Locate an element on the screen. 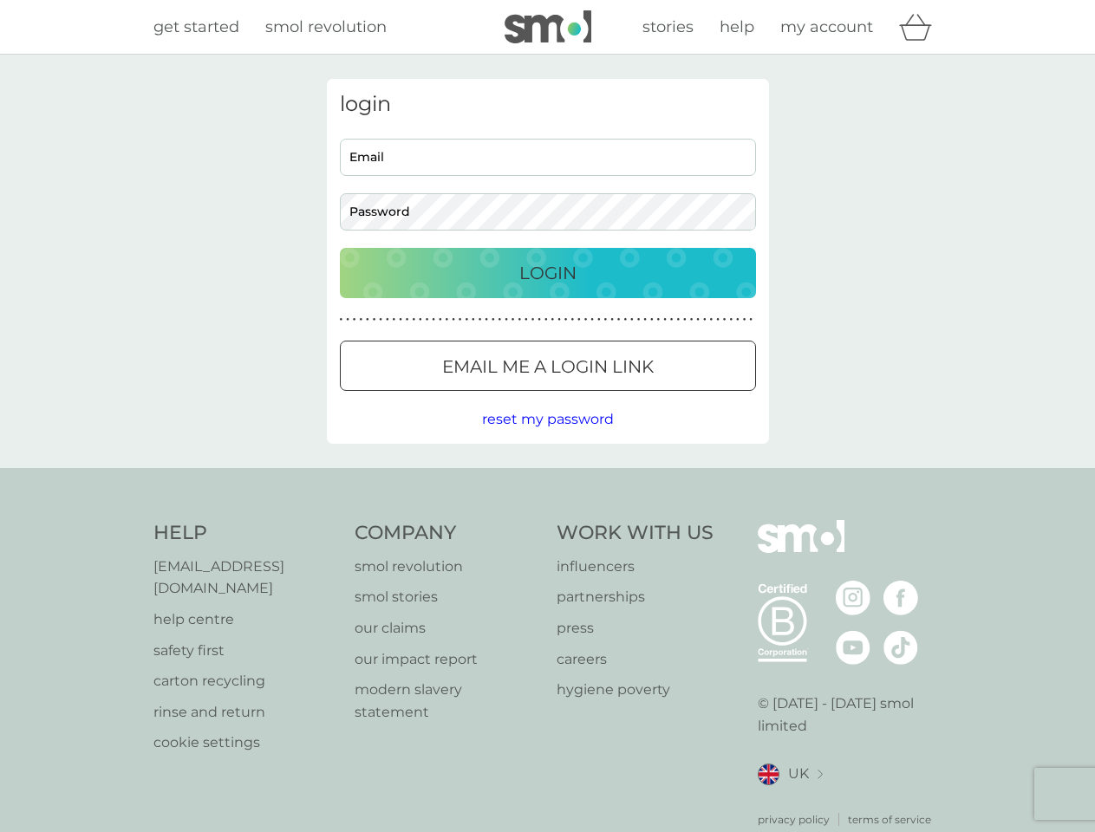 The height and width of the screenshot is (832, 1095). h4: Help is located at coordinates (245, 533).